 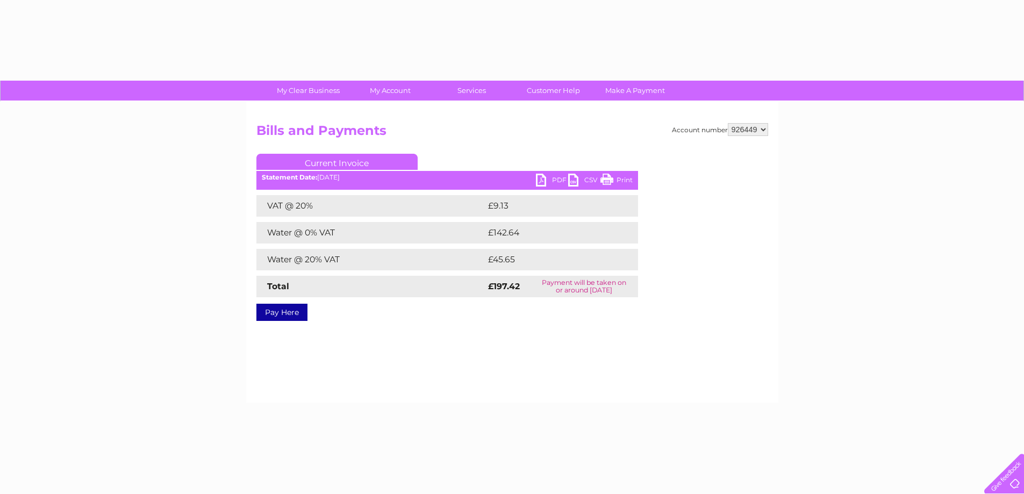 I want to click on a: PDF, so click(x=552, y=181).